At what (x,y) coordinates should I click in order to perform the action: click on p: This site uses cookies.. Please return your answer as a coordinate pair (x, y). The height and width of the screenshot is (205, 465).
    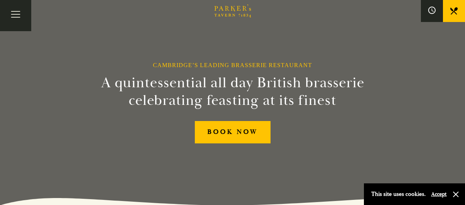
    Looking at the image, I should click on (398, 194).